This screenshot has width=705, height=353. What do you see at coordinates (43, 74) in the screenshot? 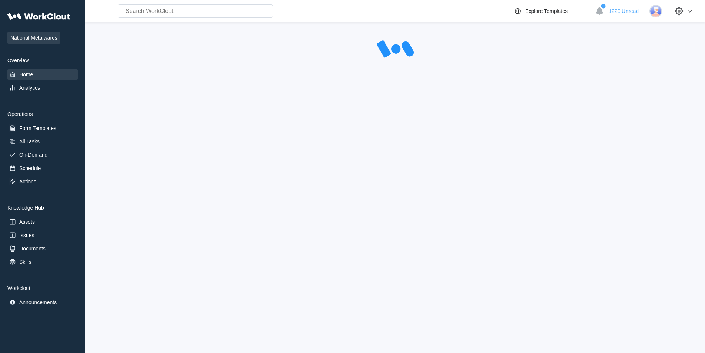
I see `a: Home` at bounding box center [43, 74].